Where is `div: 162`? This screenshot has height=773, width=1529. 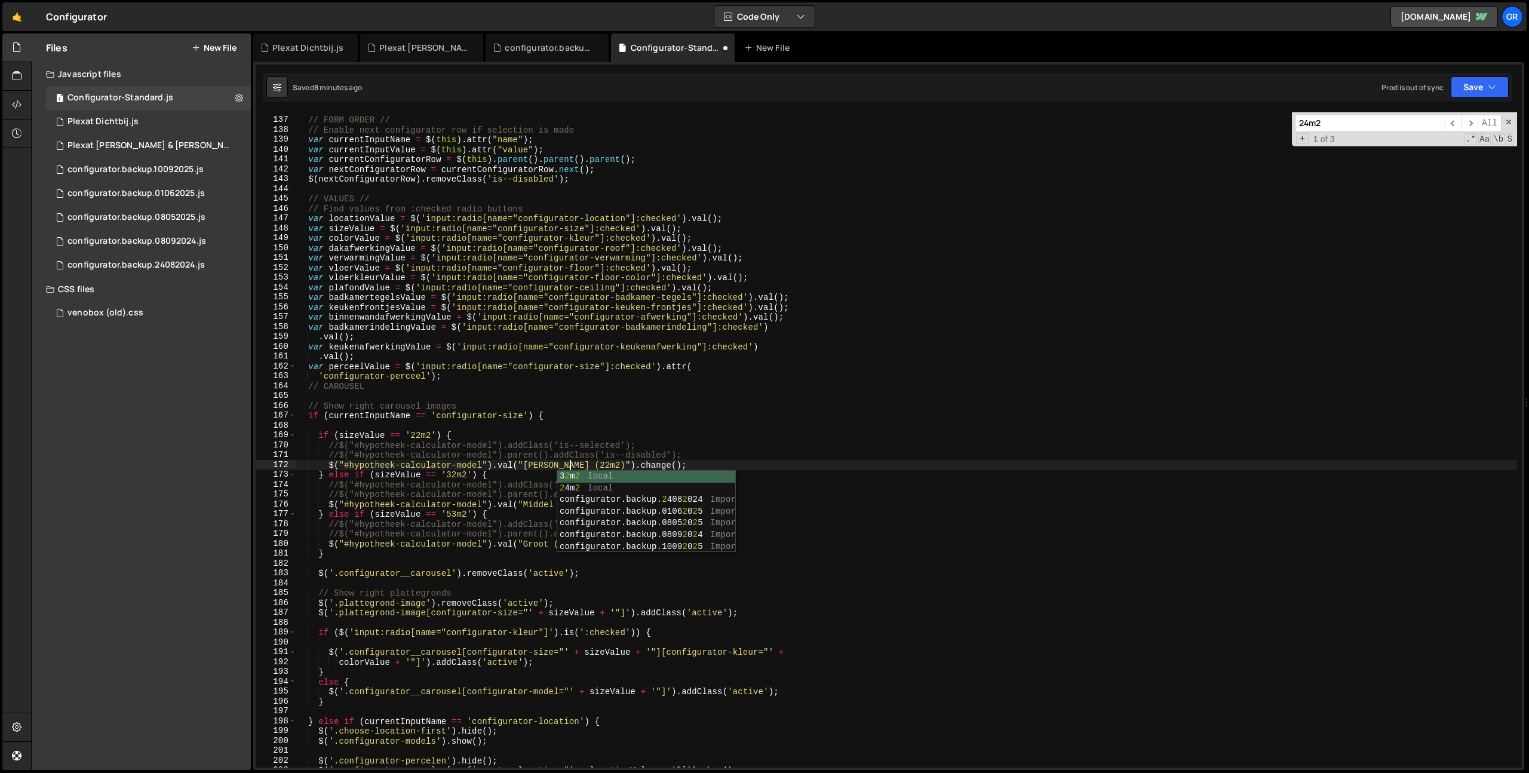 div: 162 is located at coordinates (276, 366).